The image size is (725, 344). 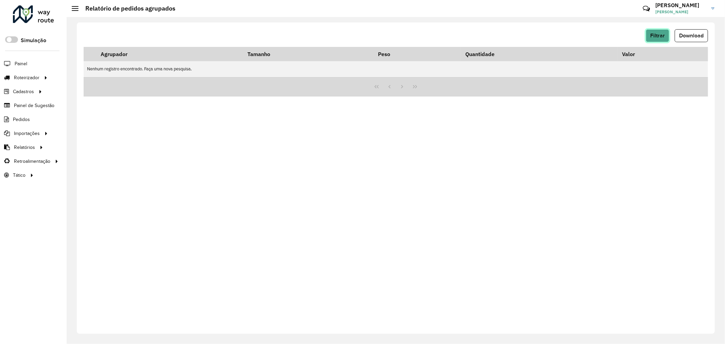 What do you see at coordinates (658, 36) in the screenshot?
I see `button: Filtrar` at bounding box center [658, 36].